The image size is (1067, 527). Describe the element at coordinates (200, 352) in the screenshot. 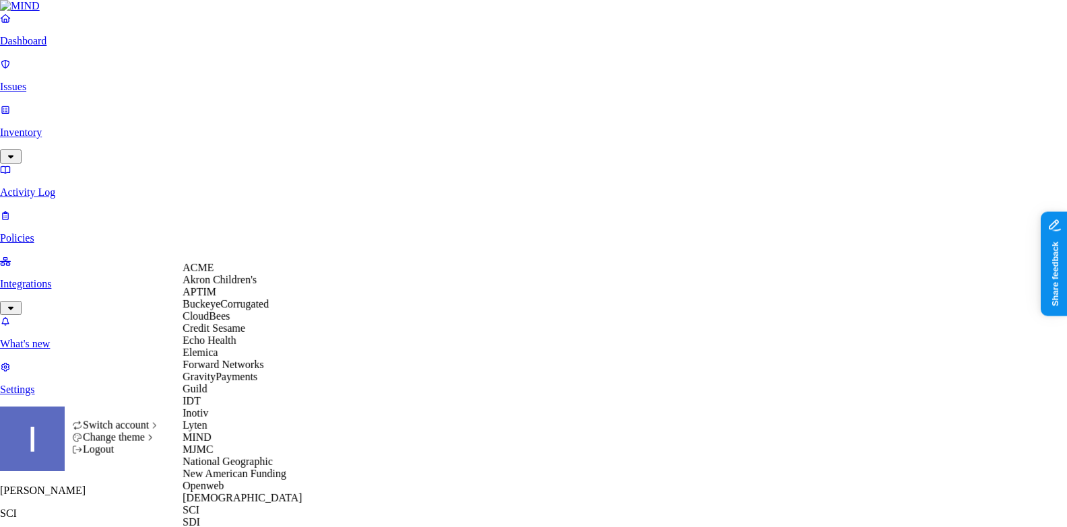

I see `span: Elemica` at that location.